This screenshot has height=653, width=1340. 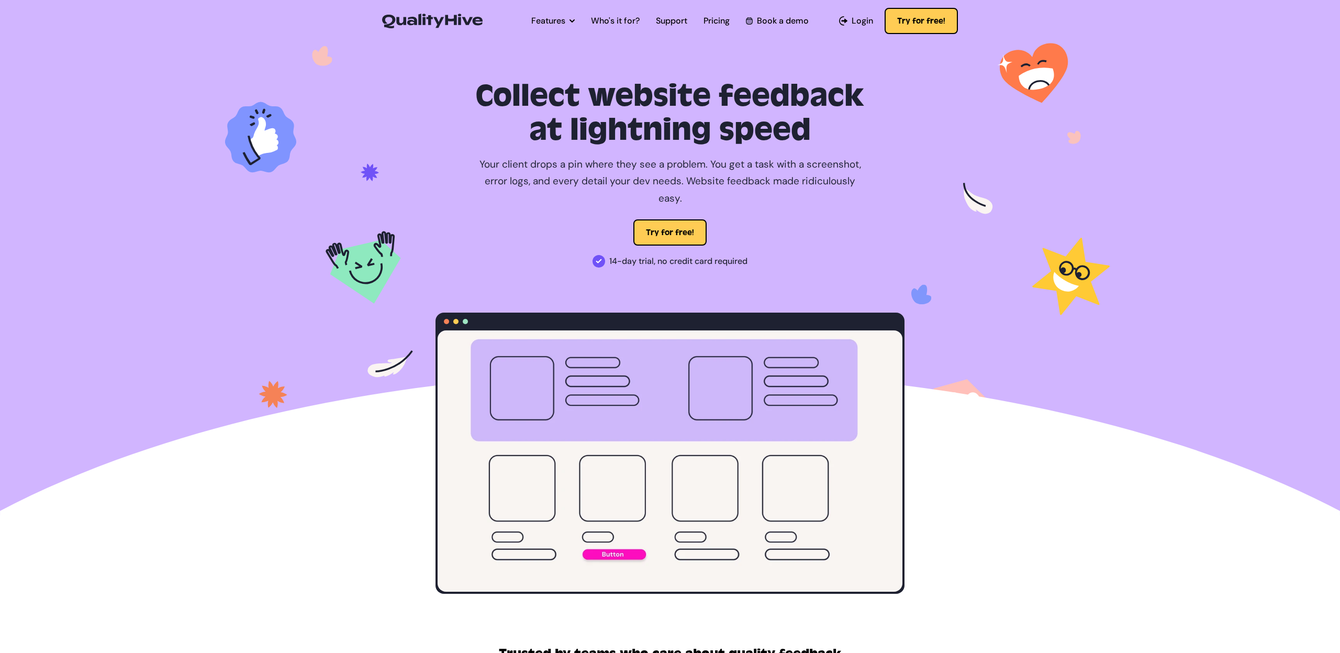 I want to click on a: Who's it for?, so click(x=615, y=21).